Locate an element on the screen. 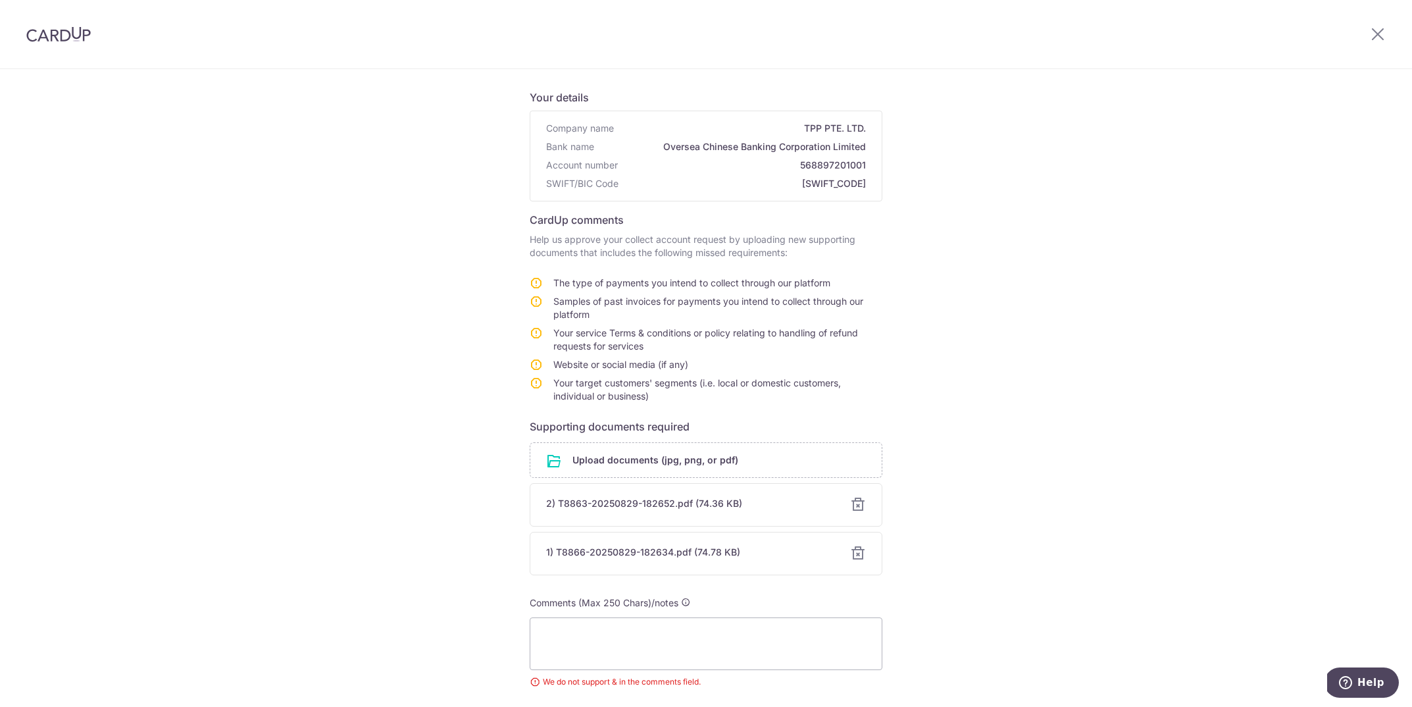  h6: CardUp comments is located at coordinates (706, 220).